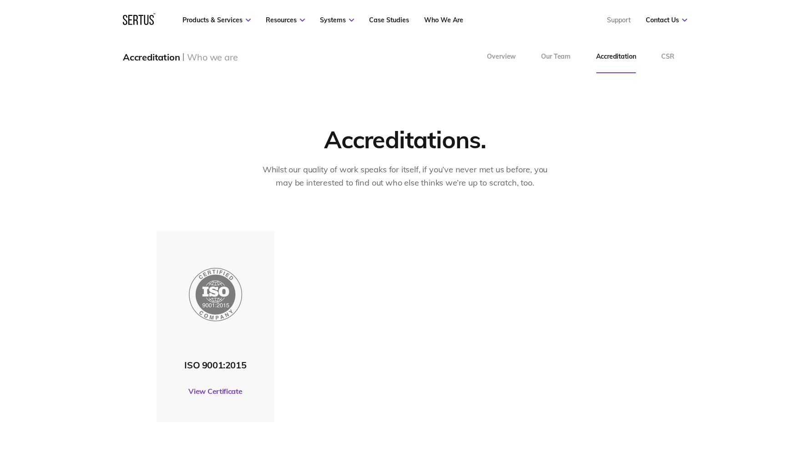  Describe the element at coordinates (405, 176) in the screenshot. I see `p: Whilst our quality of work speaks for itself, if you’ve never met us before, you may be intereste...` at that location.